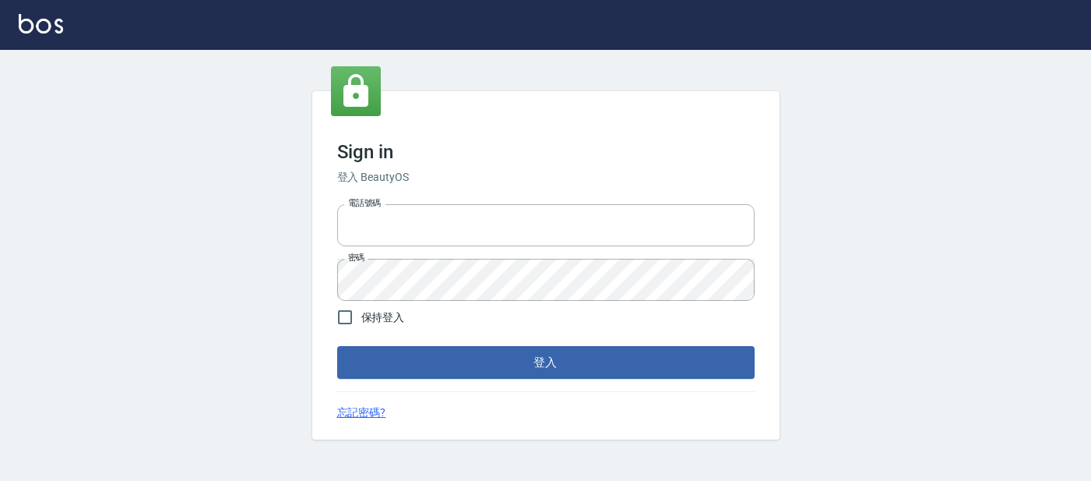 Image resolution: width=1091 pixels, height=481 pixels. I want to click on h6: 登入 BeautyOS, so click(546, 177).